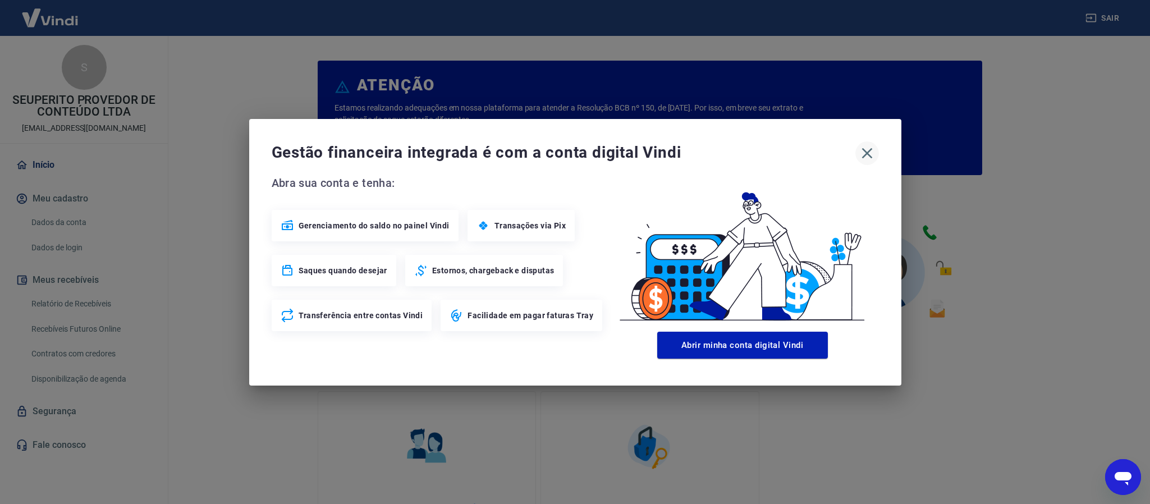 This screenshot has width=1150, height=504. What do you see at coordinates (530, 226) in the screenshot?
I see `span: Transações via Pix` at bounding box center [530, 226].